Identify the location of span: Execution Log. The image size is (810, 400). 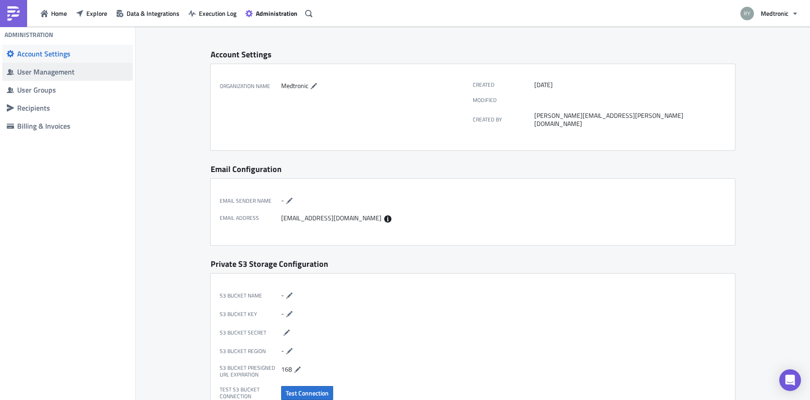
(217, 13).